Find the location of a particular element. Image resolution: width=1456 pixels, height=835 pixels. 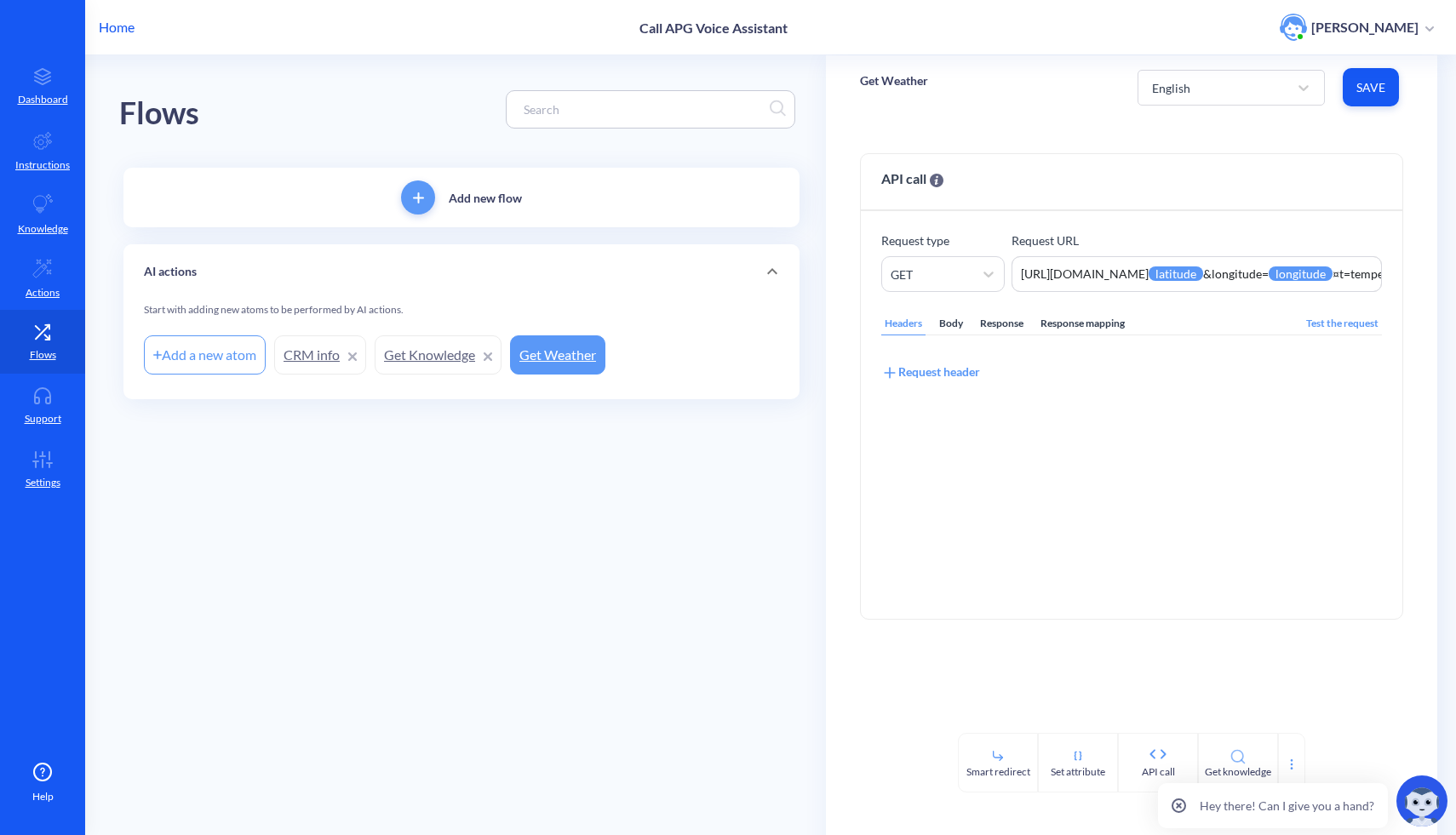

p: Add new flow is located at coordinates (486, 198).